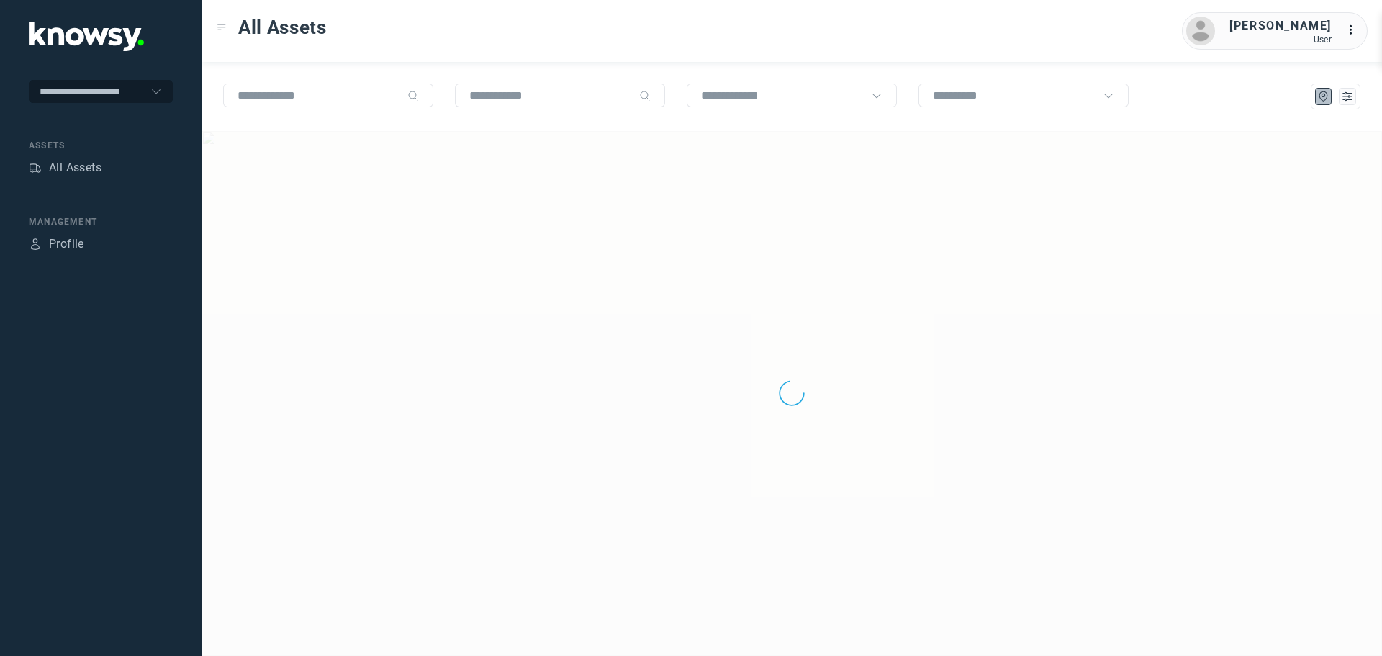 The image size is (1382, 656). What do you see at coordinates (86, 36) in the screenshot?
I see `img: Application Logo` at bounding box center [86, 36].